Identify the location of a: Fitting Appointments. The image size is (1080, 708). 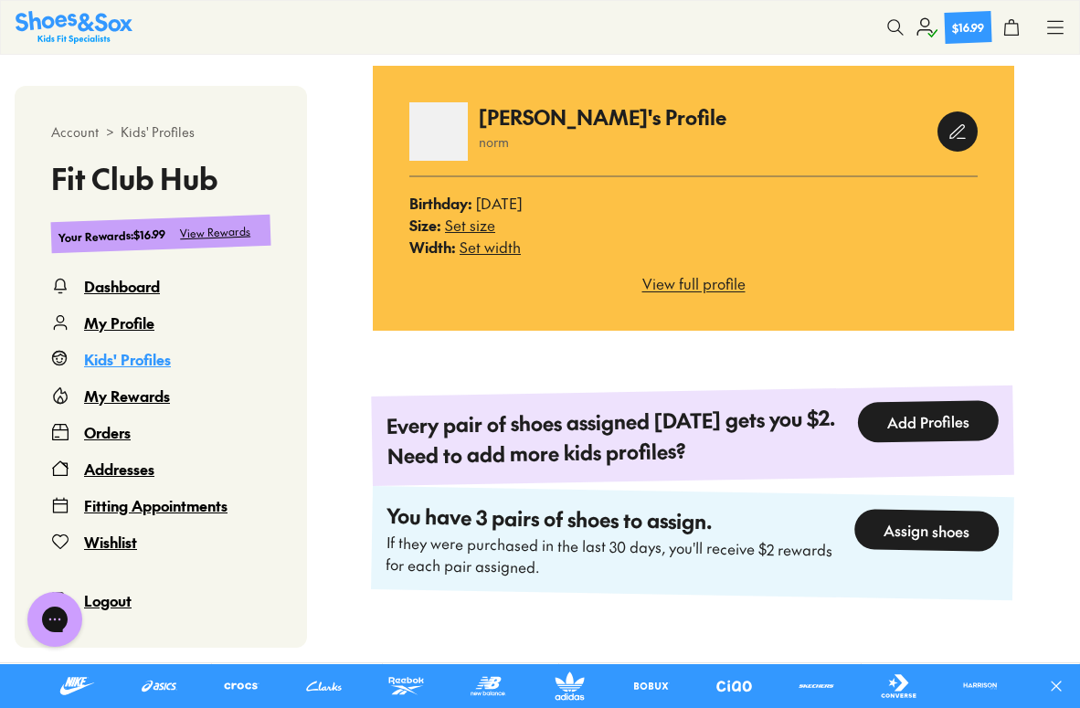
(161, 505).